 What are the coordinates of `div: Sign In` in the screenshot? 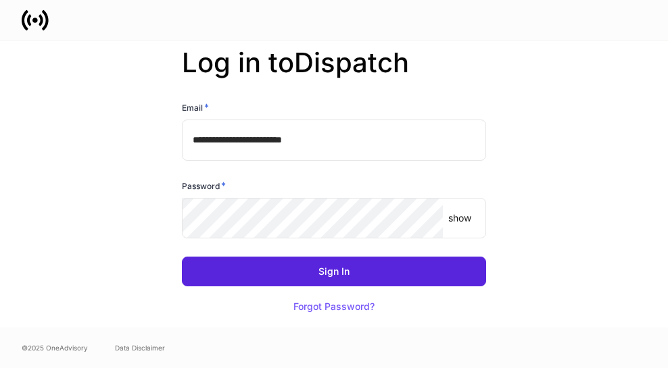 It's located at (334, 272).